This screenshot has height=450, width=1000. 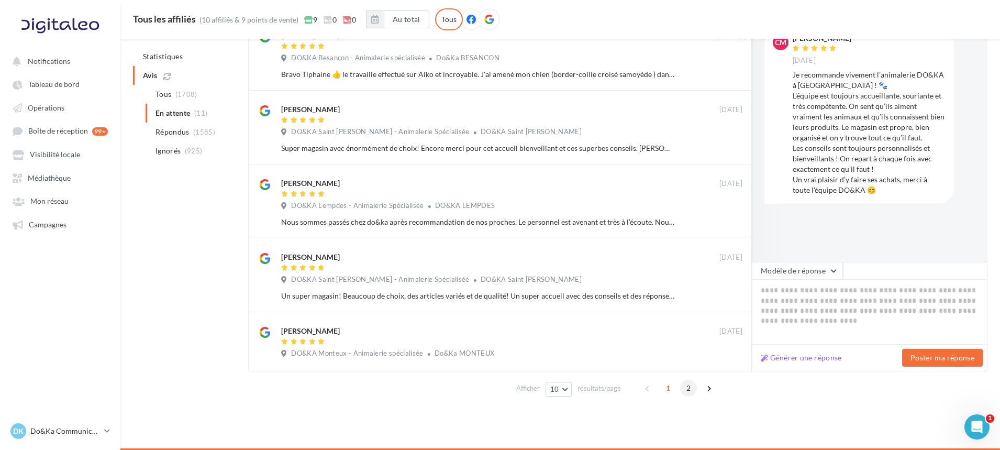 I want to click on span: DO&KA Monteux - Animalerie spécialisée, so click(x=357, y=353).